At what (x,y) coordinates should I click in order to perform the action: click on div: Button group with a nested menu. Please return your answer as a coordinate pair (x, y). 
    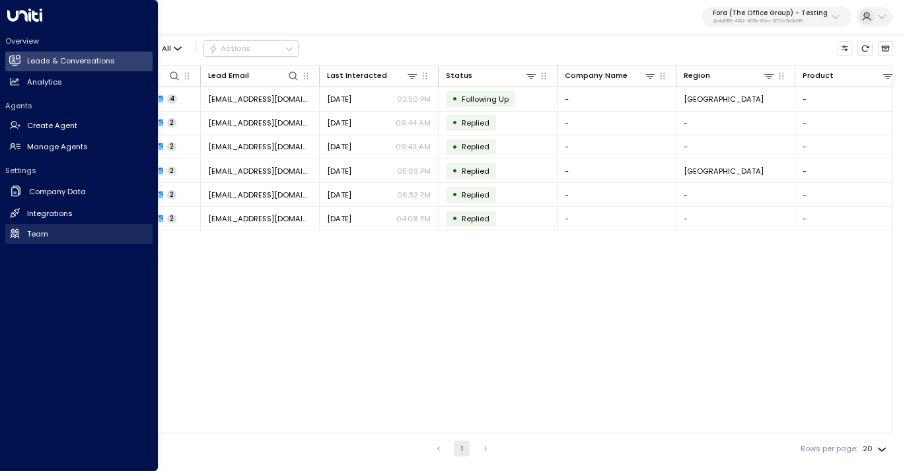
    Looking at the image, I should click on (251, 48).